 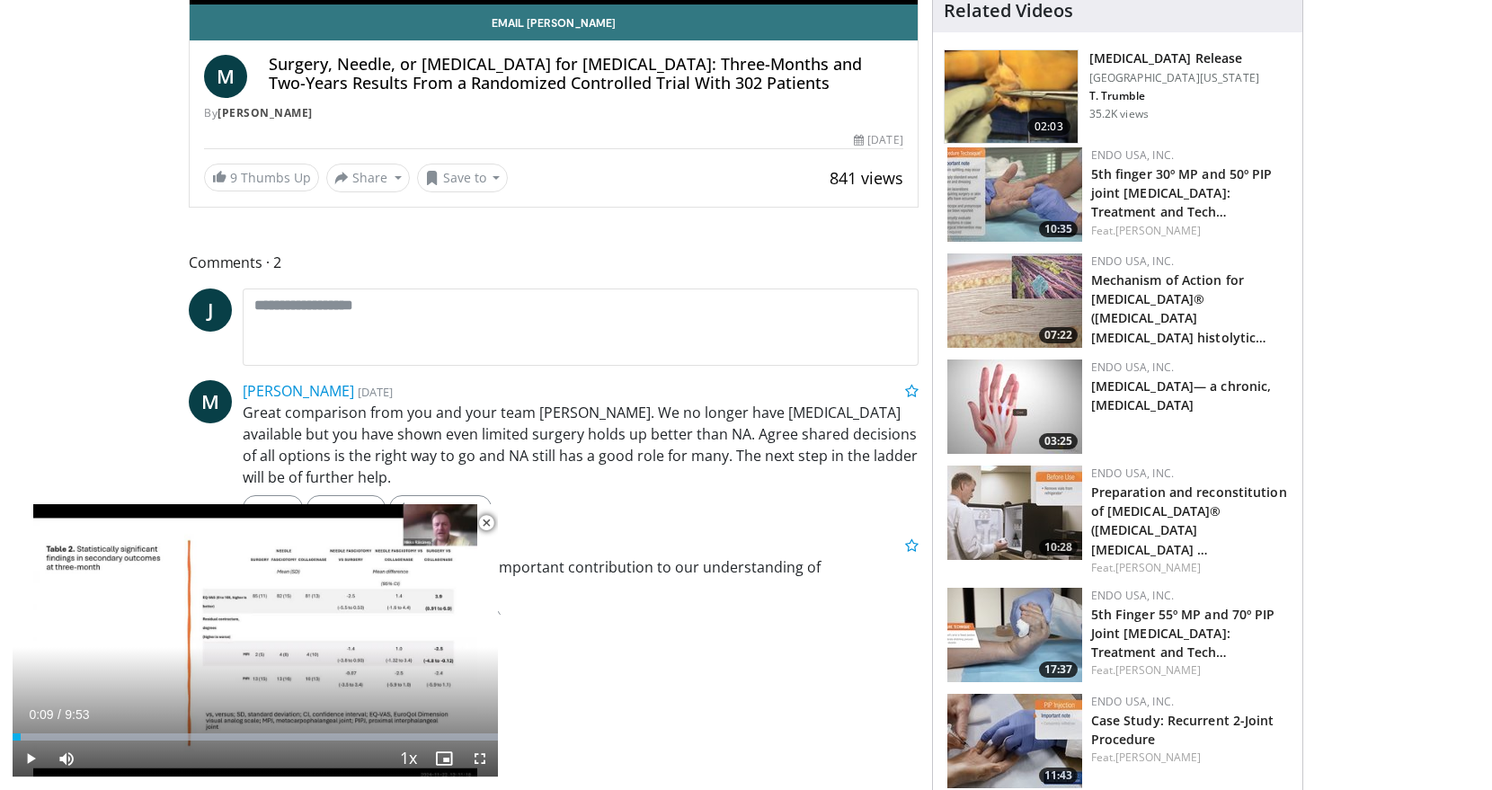 What do you see at coordinates (1049, 127) in the screenshot?
I see `span: 02:03` at bounding box center [1049, 127].